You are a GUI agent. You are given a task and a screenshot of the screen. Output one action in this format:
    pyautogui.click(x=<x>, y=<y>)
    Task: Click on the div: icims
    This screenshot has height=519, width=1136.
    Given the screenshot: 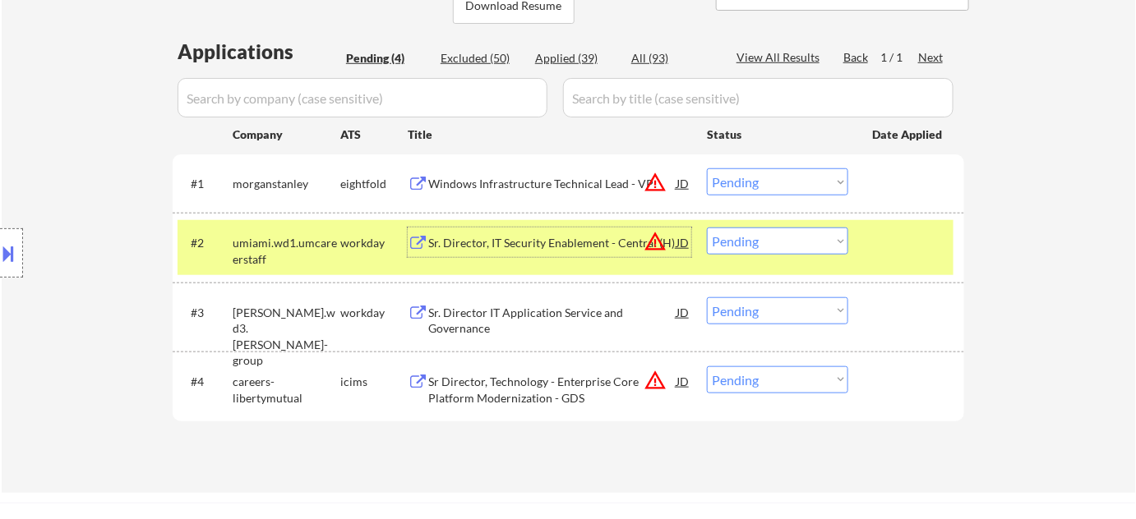 What is the action you would take?
    pyautogui.click(x=374, y=382)
    